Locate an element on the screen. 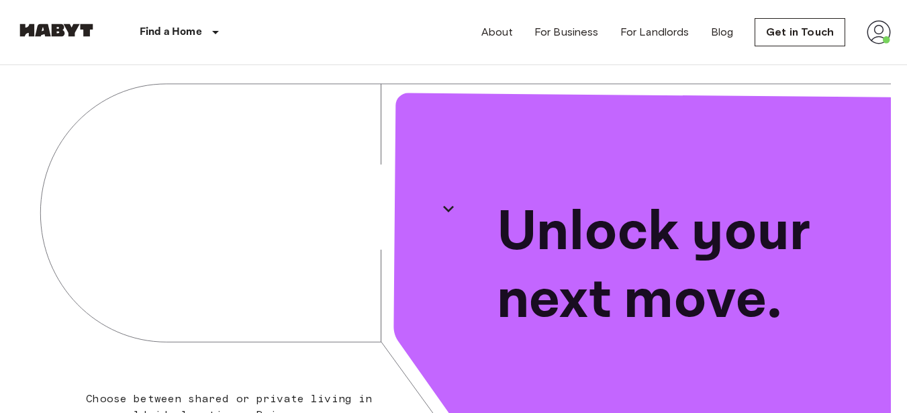 The width and height of the screenshot is (907, 413). p: Find a Home is located at coordinates (171, 32).